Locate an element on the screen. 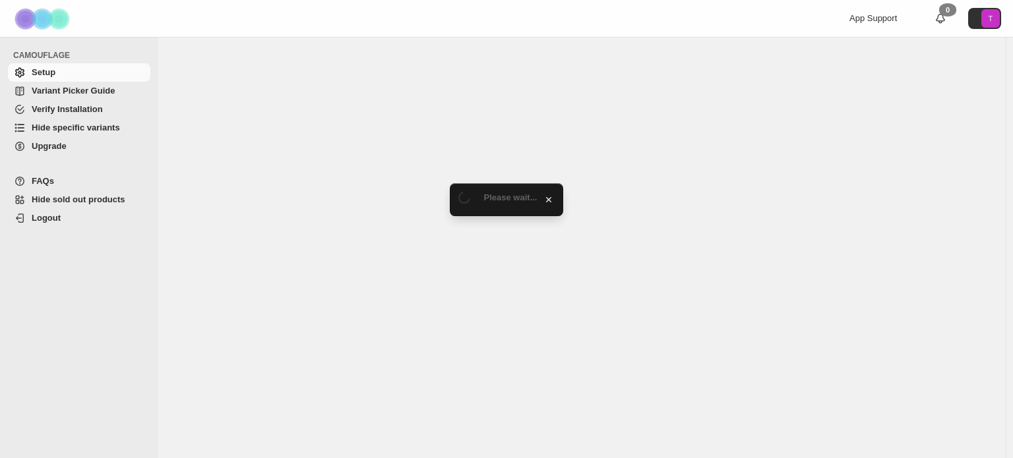 The height and width of the screenshot is (458, 1013). a: Verify Installation is located at coordinates (79, 109).